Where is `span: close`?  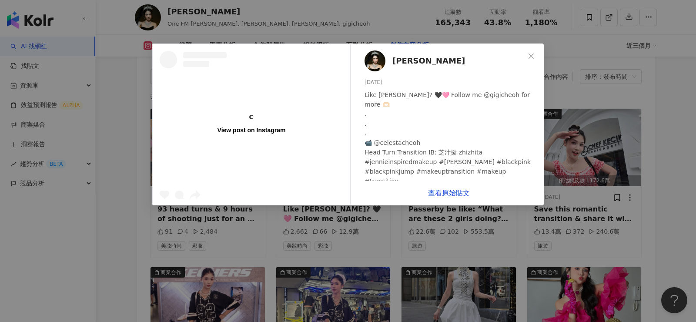
span: close is located at coordinates (531, 56).